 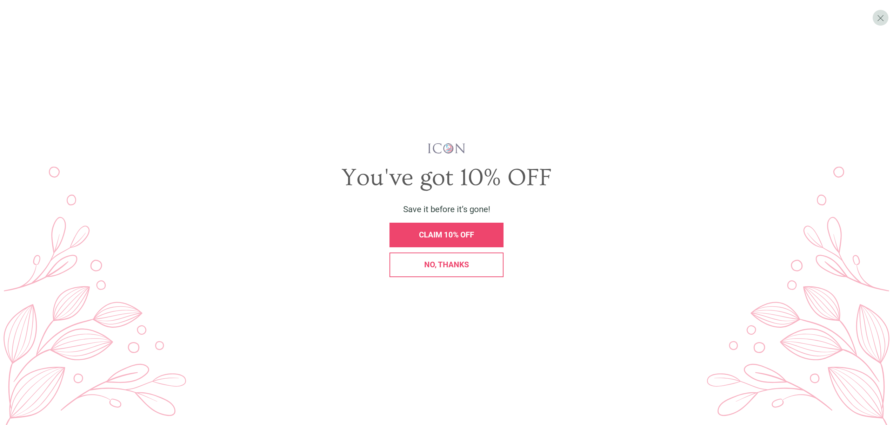 What do you see at coordinates (447, 209) in the screenshot?
I see `span: Save it before it’s gone!` at bounding box center [447, 209].